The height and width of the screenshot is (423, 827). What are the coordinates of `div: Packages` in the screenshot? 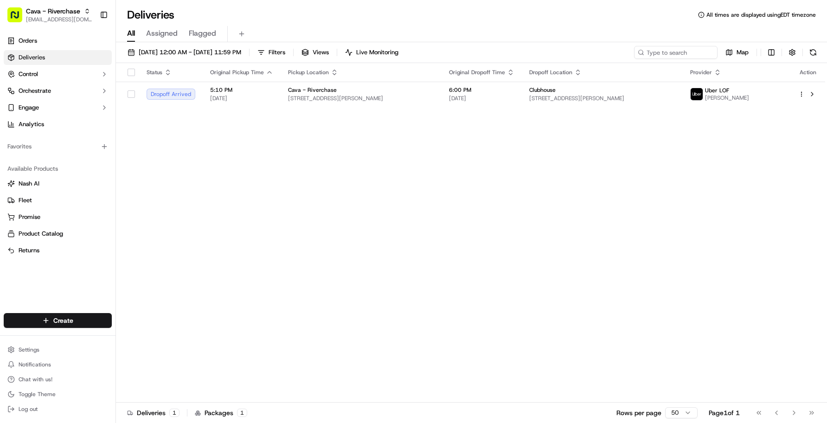 It's located at (221, 413).